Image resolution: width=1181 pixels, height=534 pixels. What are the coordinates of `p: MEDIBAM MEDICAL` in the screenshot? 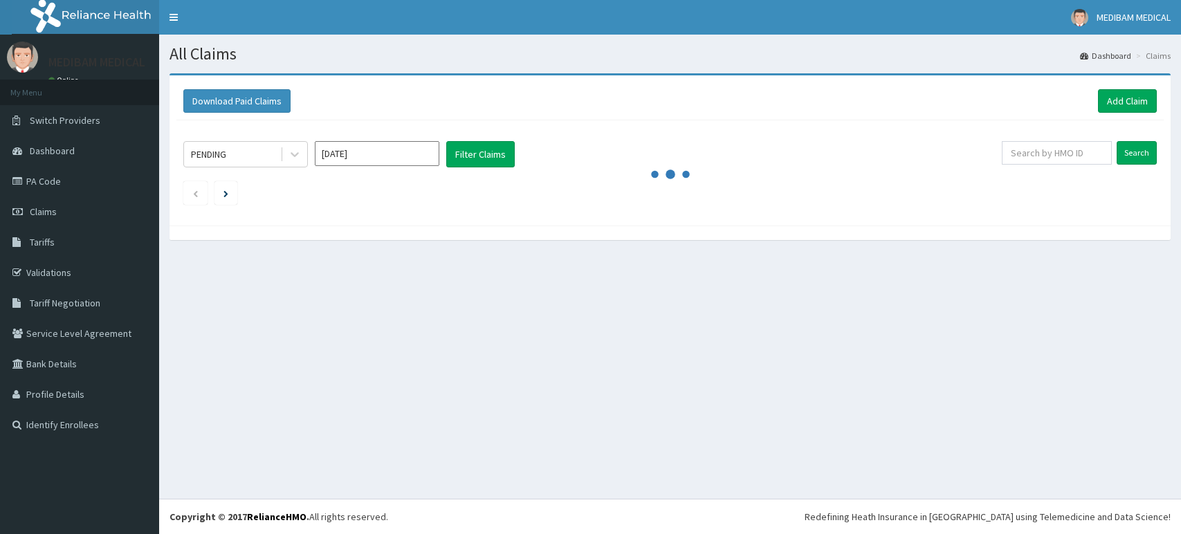 It's located at (97, 62).